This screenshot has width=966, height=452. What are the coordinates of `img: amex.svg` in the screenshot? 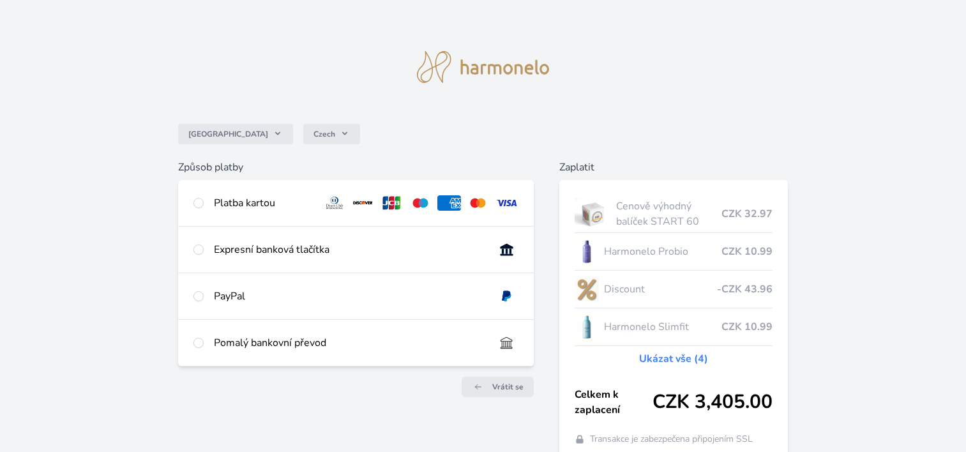 It's located at (449, 203).